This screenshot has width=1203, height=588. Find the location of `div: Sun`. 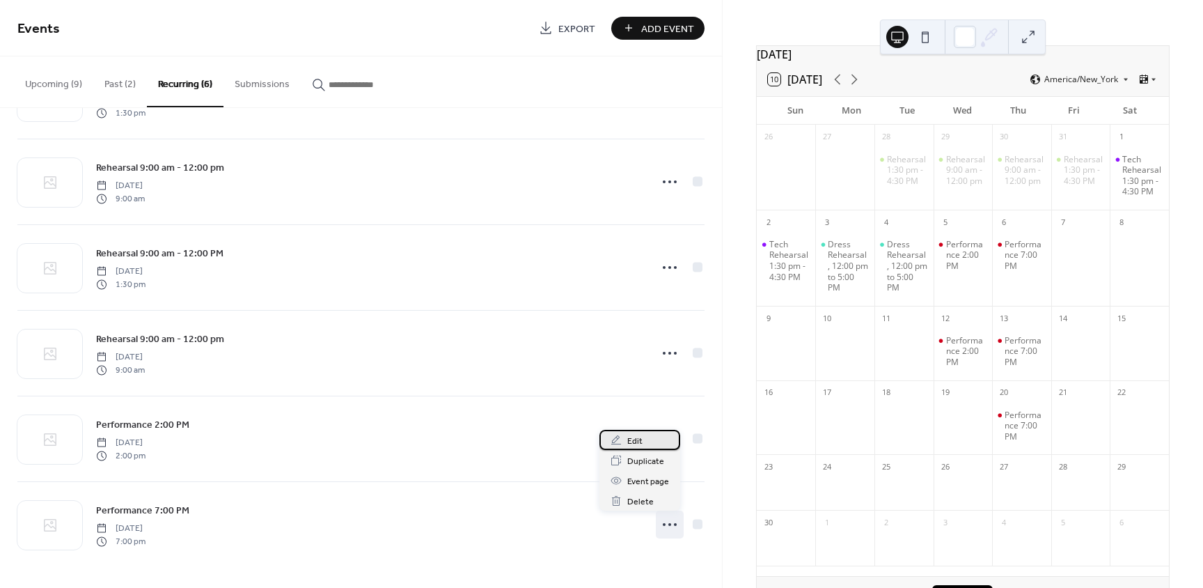

div: Sun is located at coordinates (796, 111).